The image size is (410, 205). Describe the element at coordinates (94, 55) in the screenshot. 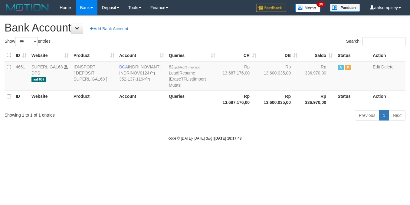

I see `th: Product: activate to sort column ascending` at that location.